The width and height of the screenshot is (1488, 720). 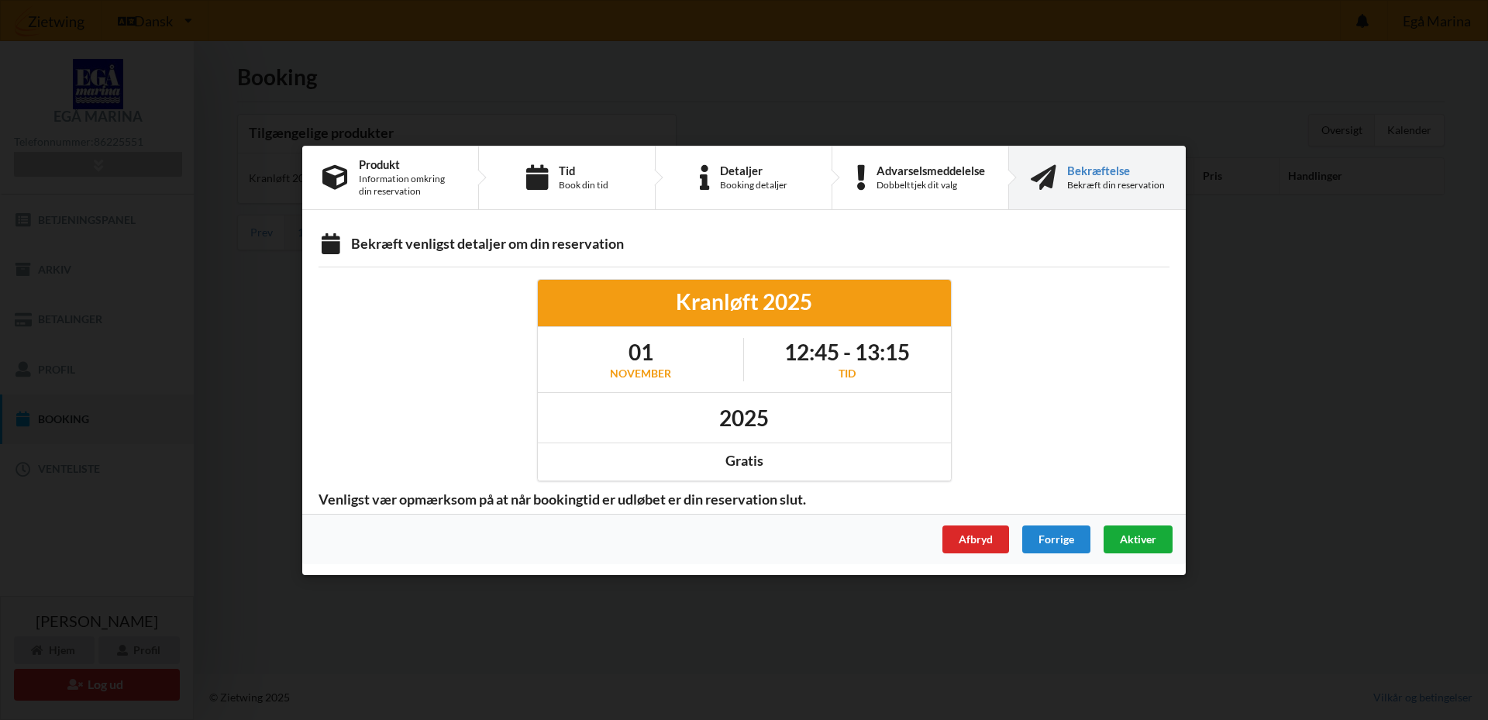 I want to click on h1: 12:45 - 13:15, so click(x=847, y=352).